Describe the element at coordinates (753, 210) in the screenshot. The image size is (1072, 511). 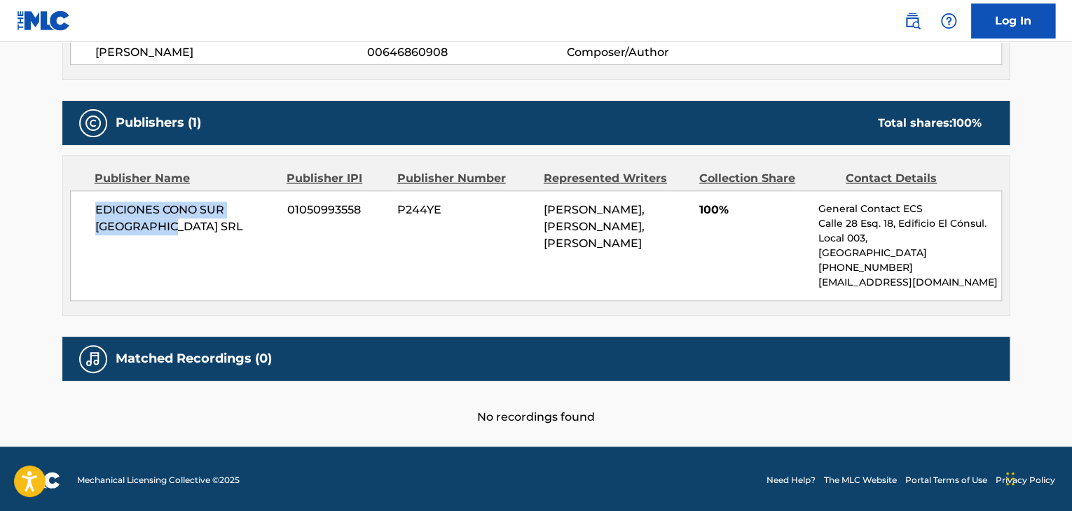
I see `span: 100%` at that location.